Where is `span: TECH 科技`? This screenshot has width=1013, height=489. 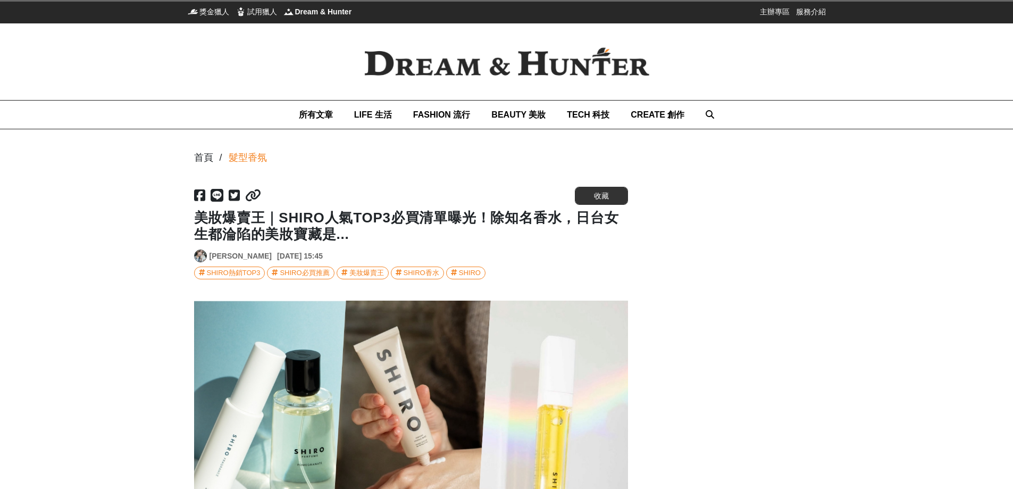
span: TECH 科技 is located at coordinates (588, 114).